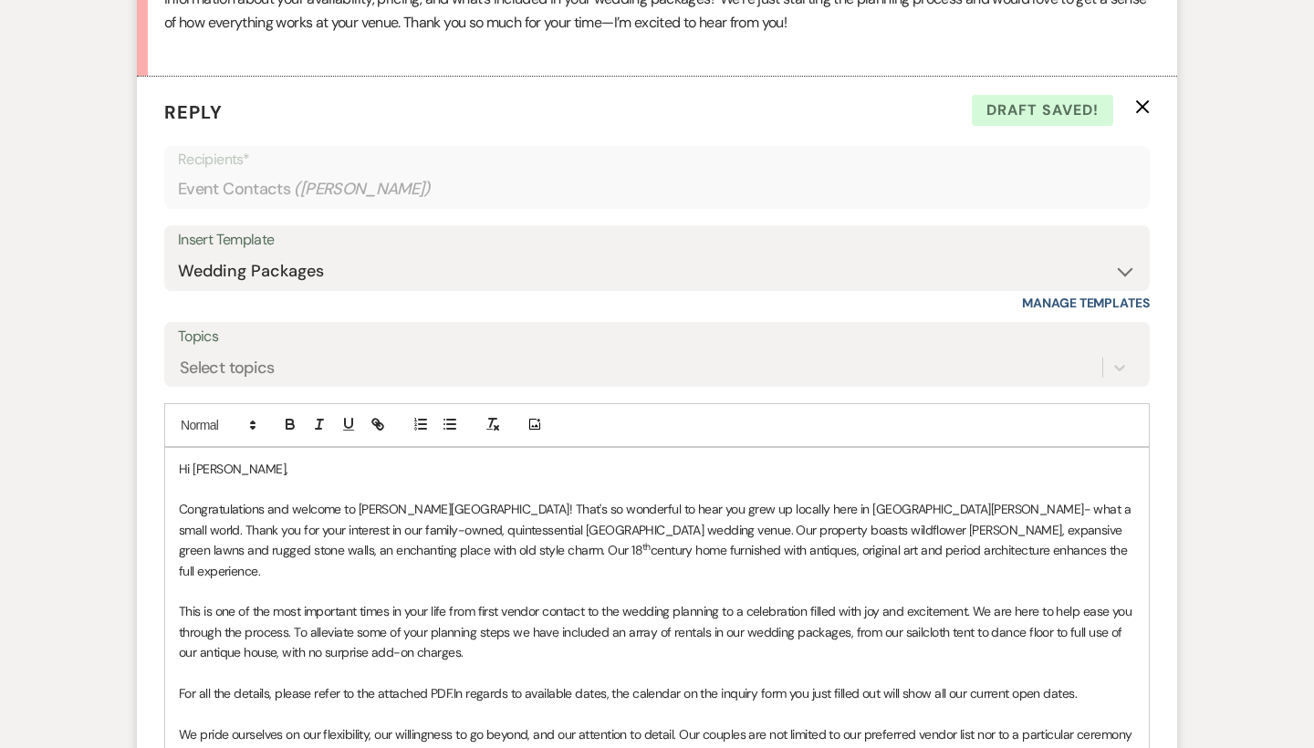  What do you see at coordinates (657, 694) in the screenshot?
I see `p: For all the details, please refer to the attached PDF.` at bounding box center [657, 694].